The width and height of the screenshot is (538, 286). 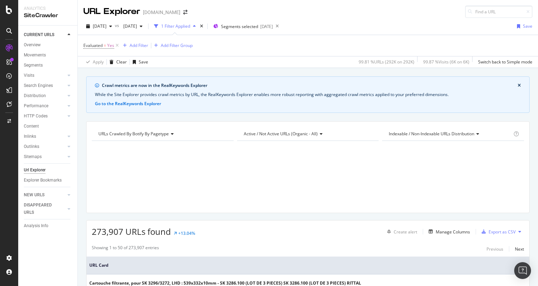 What do you see at coordinates (308, 134) in the screenshot?
I see `h4: Active / Not Active URLs` at bounding box center [308, 134].